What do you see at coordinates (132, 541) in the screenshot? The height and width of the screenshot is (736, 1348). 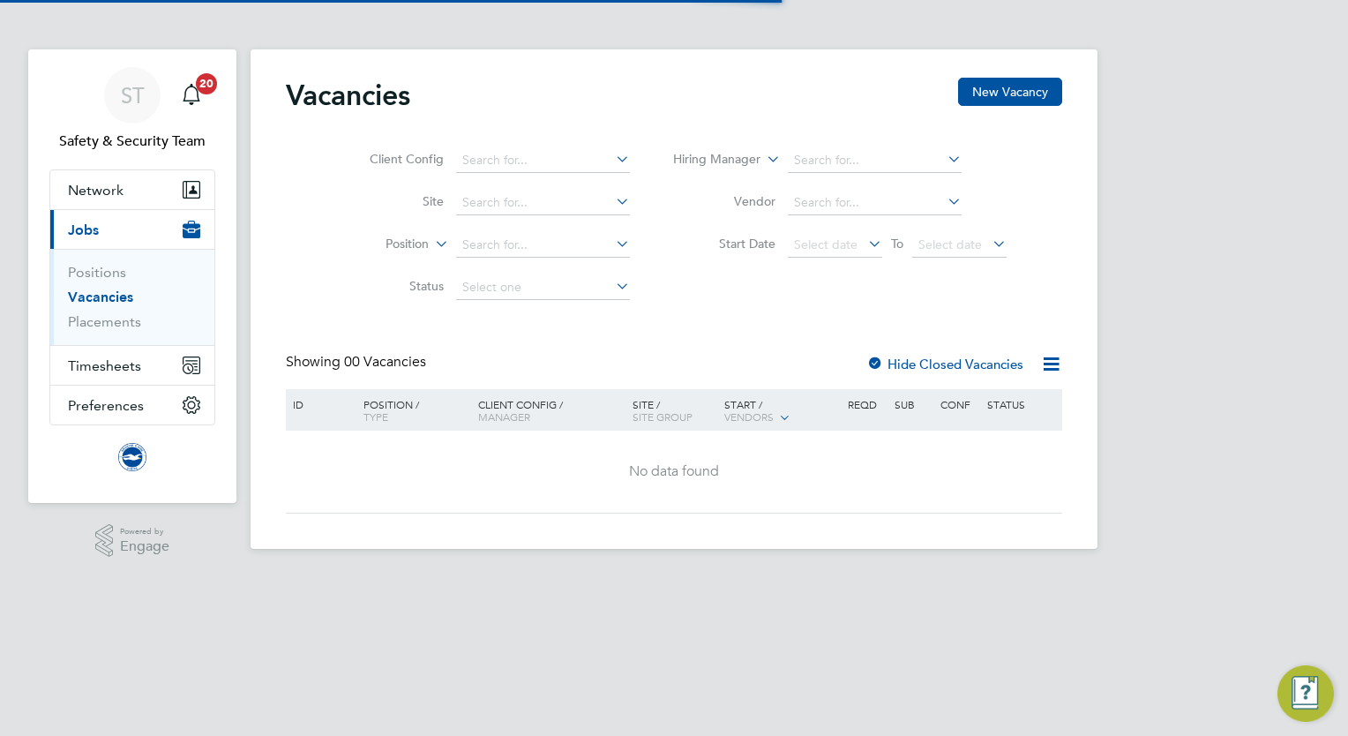 I see `a: Powered byEngage` at bounding box center [132, 541].